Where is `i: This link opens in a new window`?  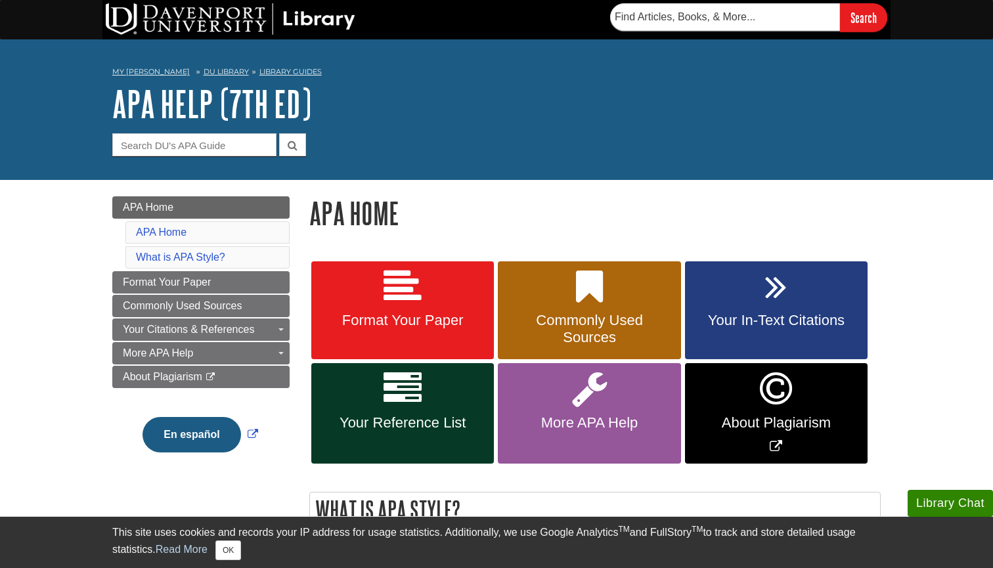 i: This link opens in a new window is located at coordinates (210, 377).